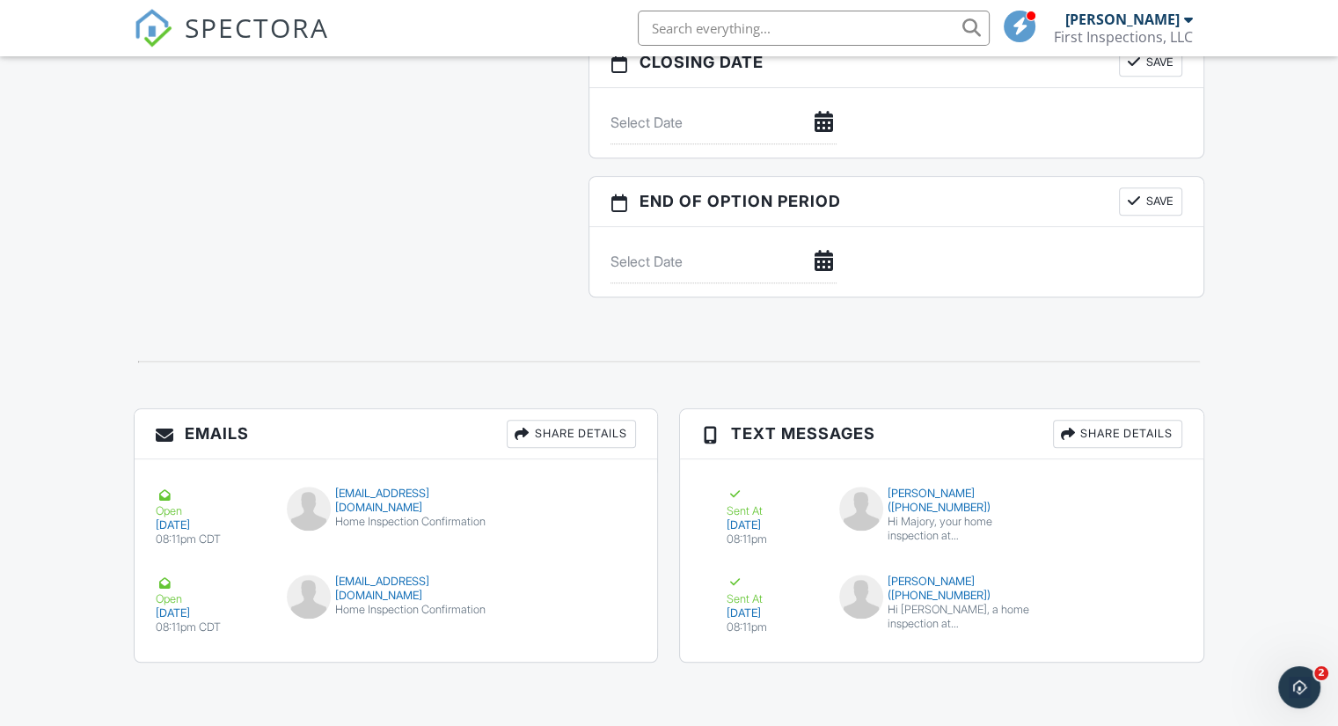  Describe the element at coordinates (1124, 37) in the screenshot. I see `div: First Inspections, LLC` at that location.